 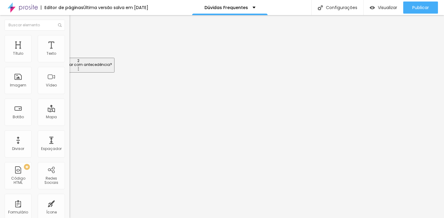 I want to click on div: Título, so click(x=18, y=54).